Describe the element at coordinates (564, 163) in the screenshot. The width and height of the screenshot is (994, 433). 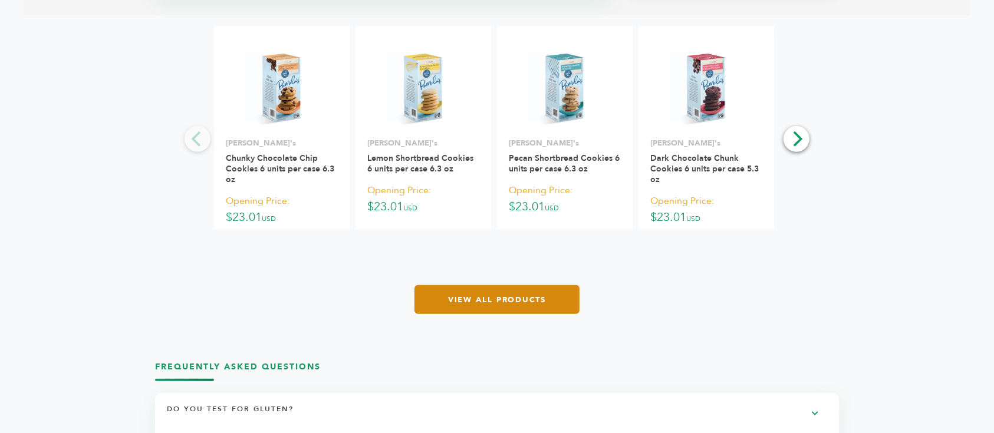
I see `a: Pecan Shortbread Cookies 6 units per case 6.3 oz` at that location.